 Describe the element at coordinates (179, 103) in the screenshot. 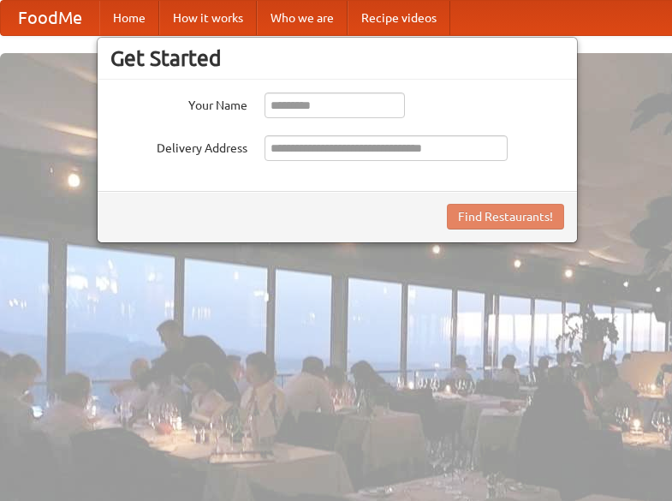

I see `label: Your Name` at that location.